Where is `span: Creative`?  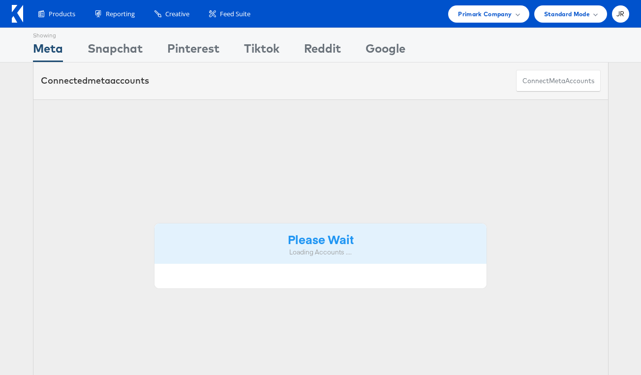
span: Creative is located at coordinates (177, 14).